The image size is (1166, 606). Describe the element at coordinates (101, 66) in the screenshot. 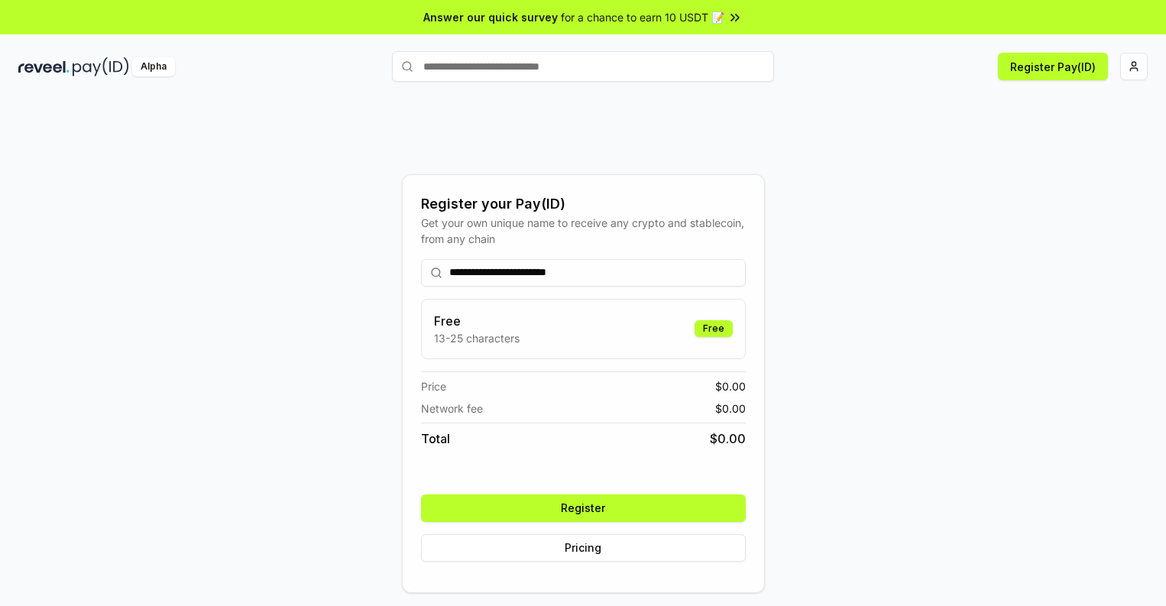

I see `img: pay_id` at that location.